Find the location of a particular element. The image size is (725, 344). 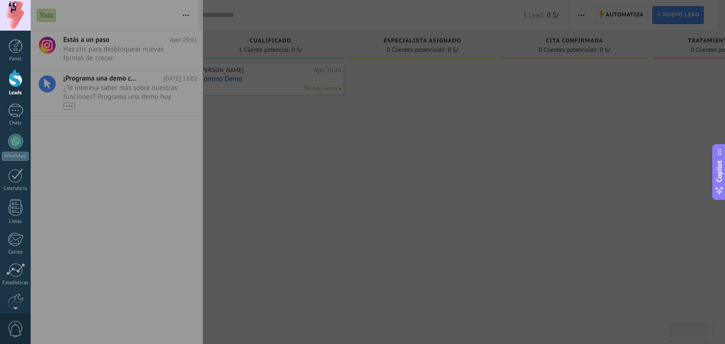

div: Leads is located at coordinates (16, 93).